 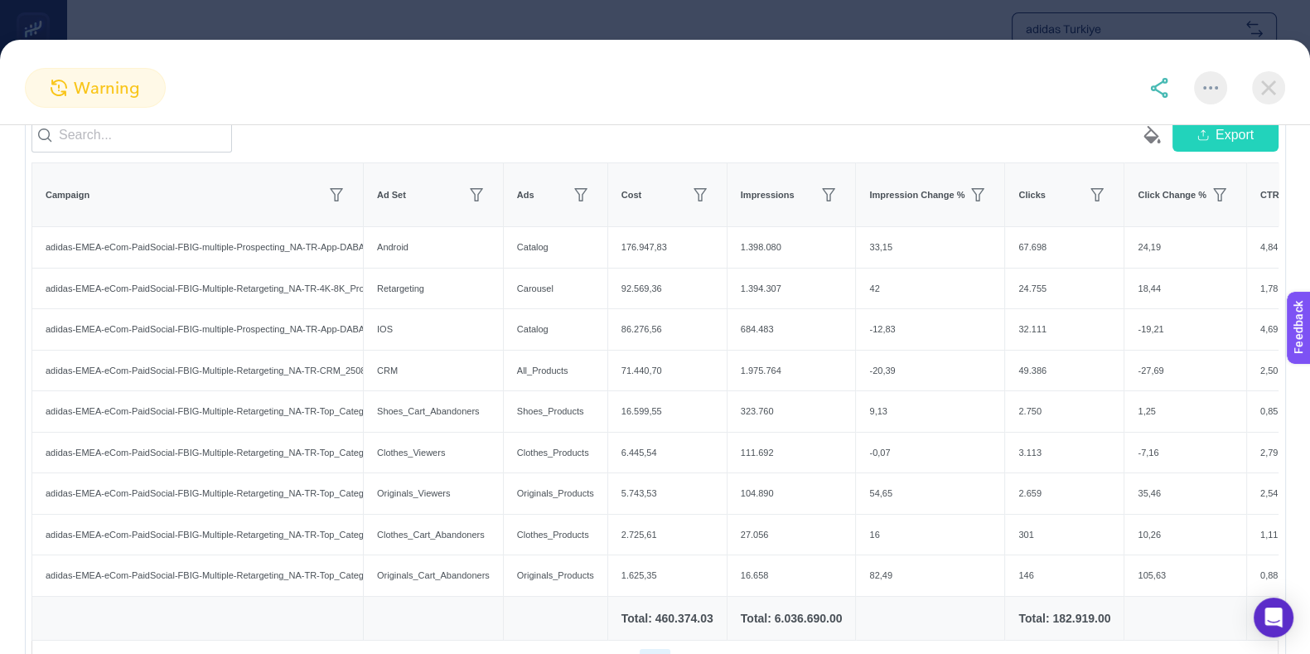 I want to click on img: warning, so click(x=59, y=88).